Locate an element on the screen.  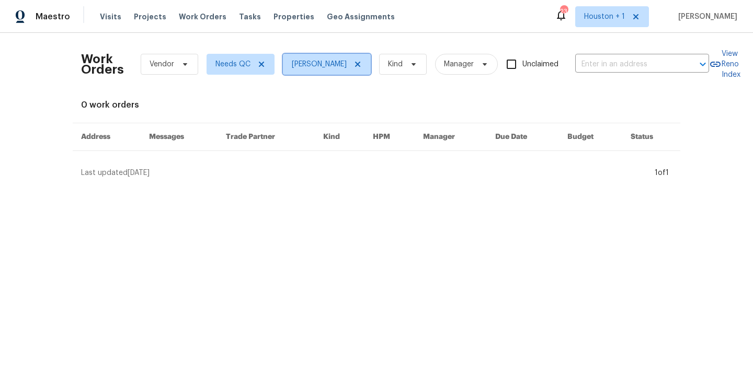
a: View Reno Index is located at coordinates (724, 64).